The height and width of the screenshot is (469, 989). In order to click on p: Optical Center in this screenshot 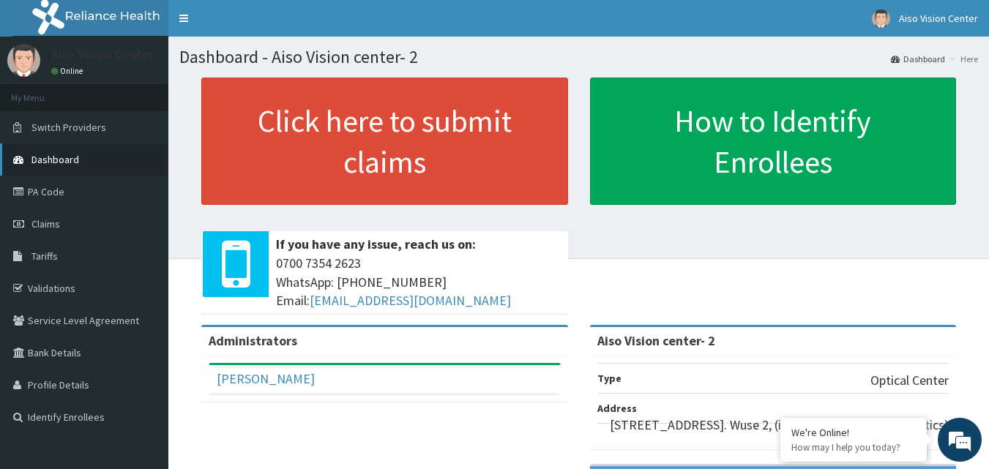, I will do `click(910, 381)`.